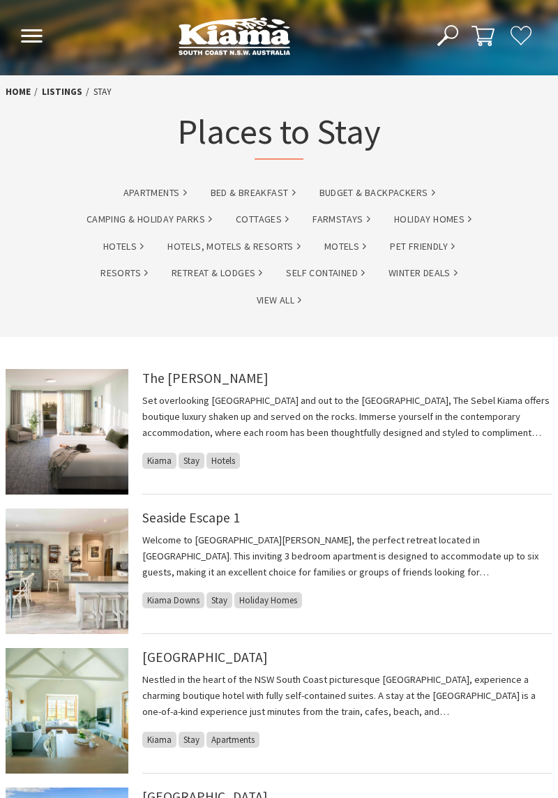 The height and width of the screenshot is (798, 558). I want to click on a: Home, so click(18, 91).